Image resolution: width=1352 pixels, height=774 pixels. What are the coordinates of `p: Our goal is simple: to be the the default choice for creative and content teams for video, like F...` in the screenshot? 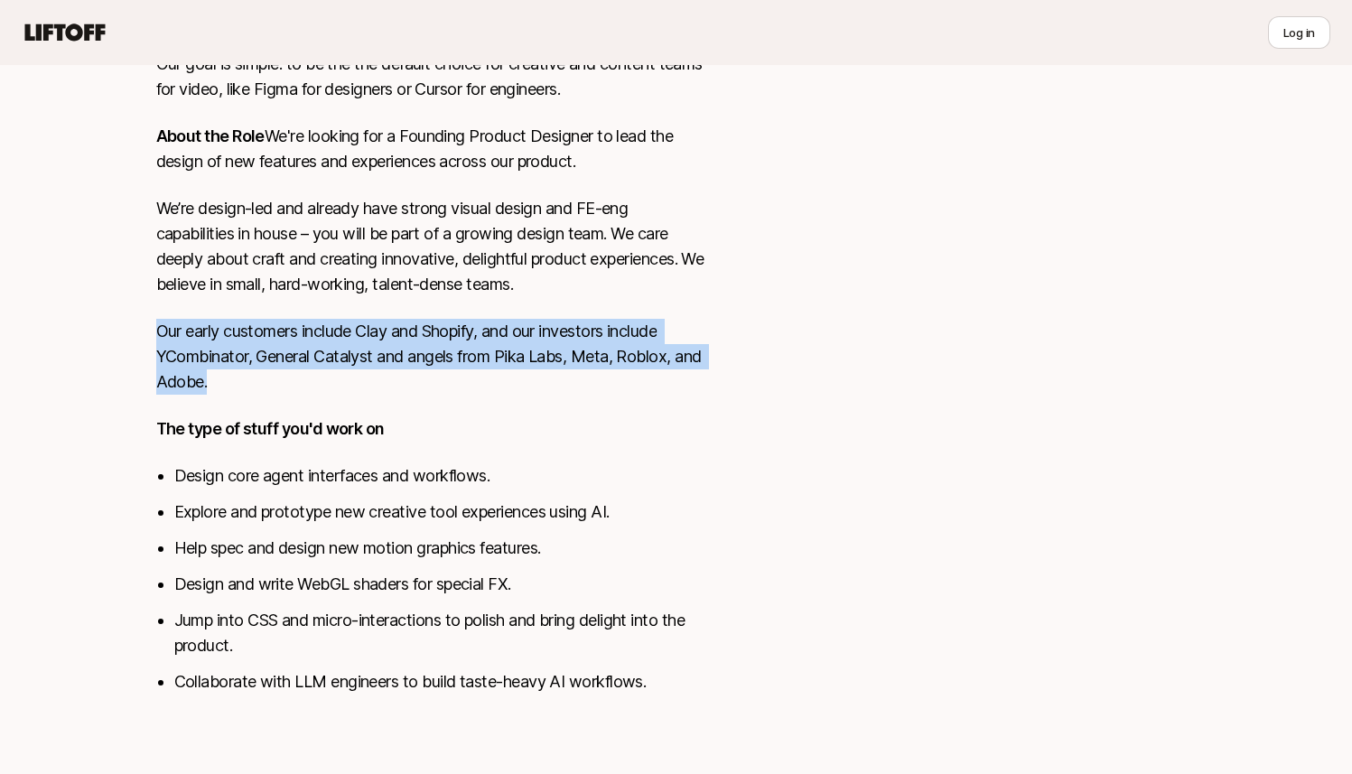 It's located at (431, 77).